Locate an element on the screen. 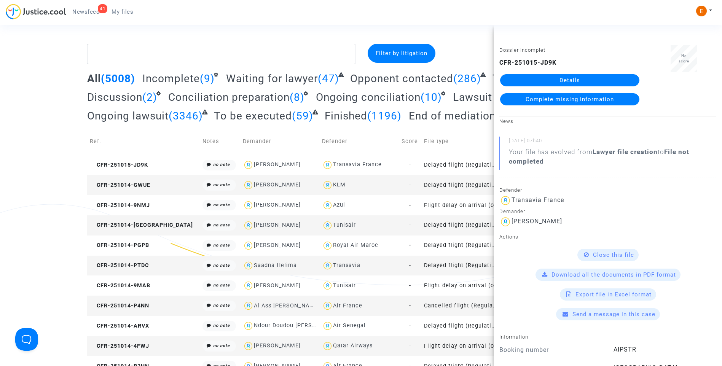 The image size is (722, 366). td: Notes is located at coordinates (220, 141).